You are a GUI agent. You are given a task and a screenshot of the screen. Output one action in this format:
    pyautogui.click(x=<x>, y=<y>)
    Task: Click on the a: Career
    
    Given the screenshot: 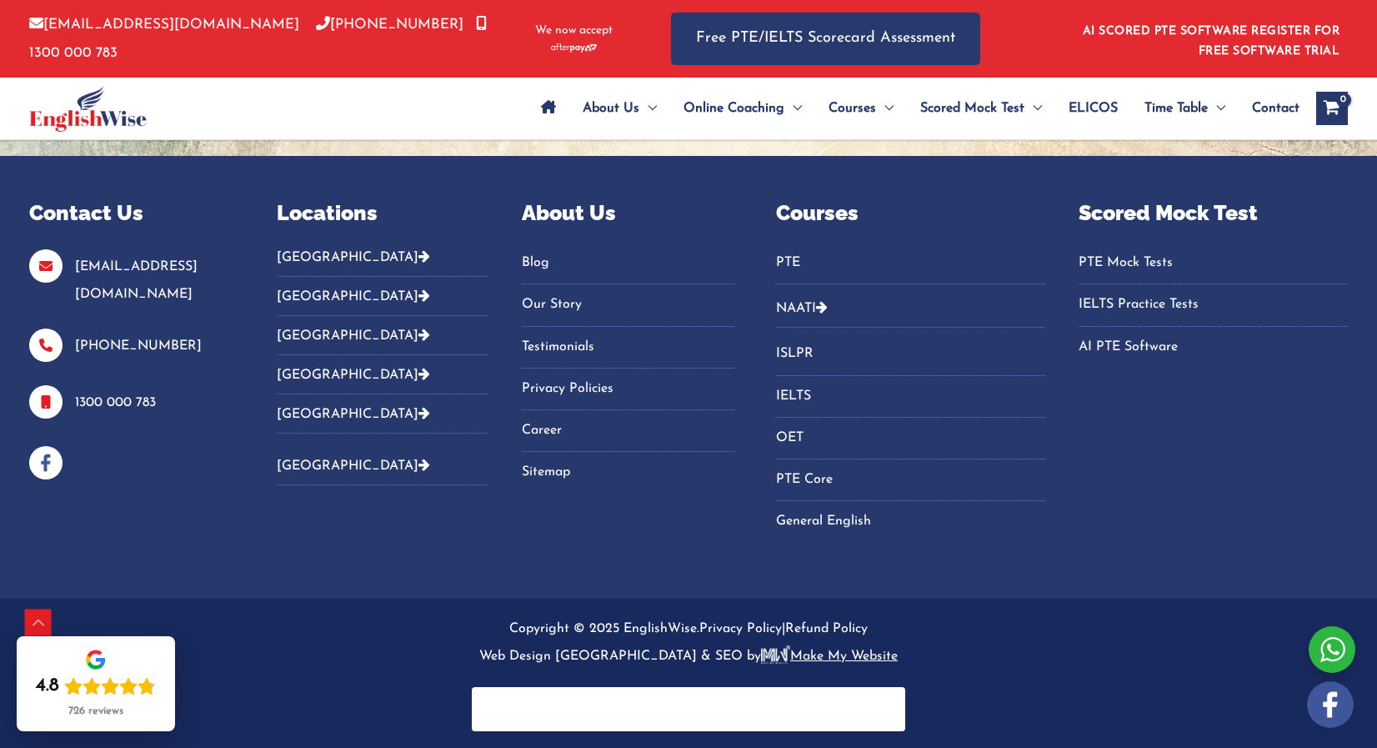 What is the action you would take?
    pyautogui.click(x=628, y=430)
    